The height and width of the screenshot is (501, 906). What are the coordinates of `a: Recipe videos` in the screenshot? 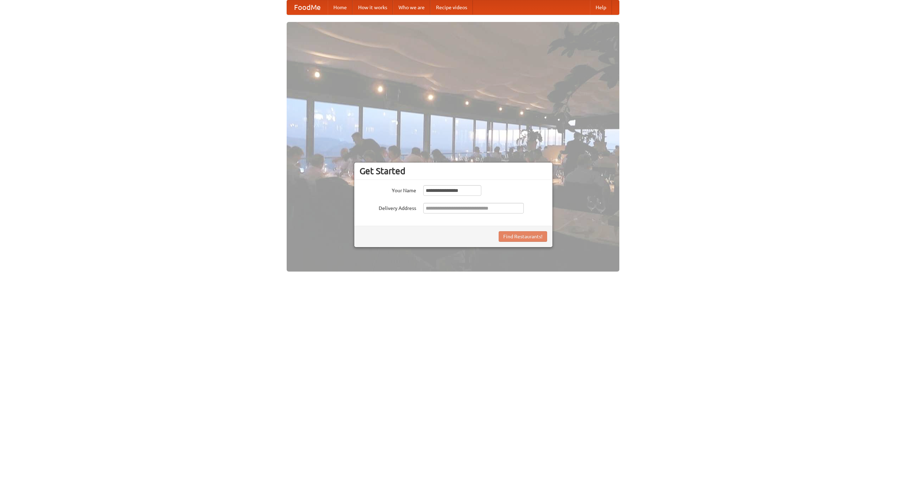 It's located at (452, 7).